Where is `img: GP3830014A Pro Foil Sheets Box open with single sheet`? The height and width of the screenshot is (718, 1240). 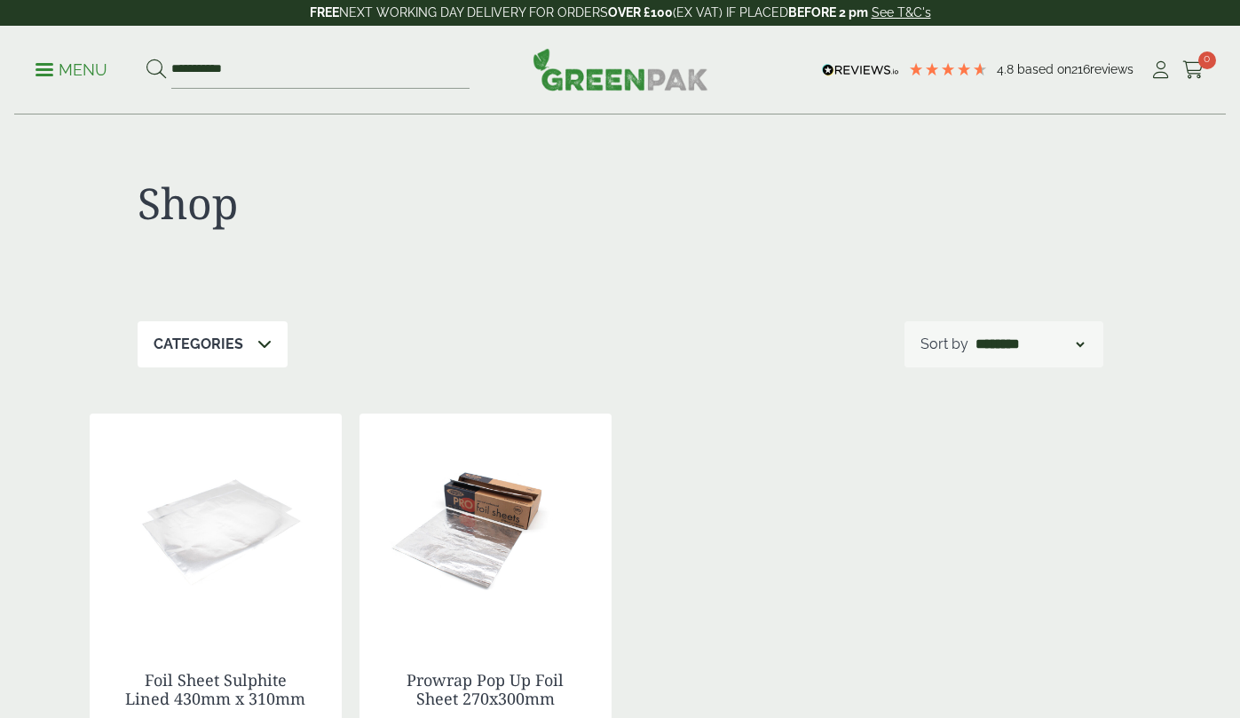 img: GP3830014A Pro Foil Sheets Box open with single sheet is located at coordinates (486, 525).